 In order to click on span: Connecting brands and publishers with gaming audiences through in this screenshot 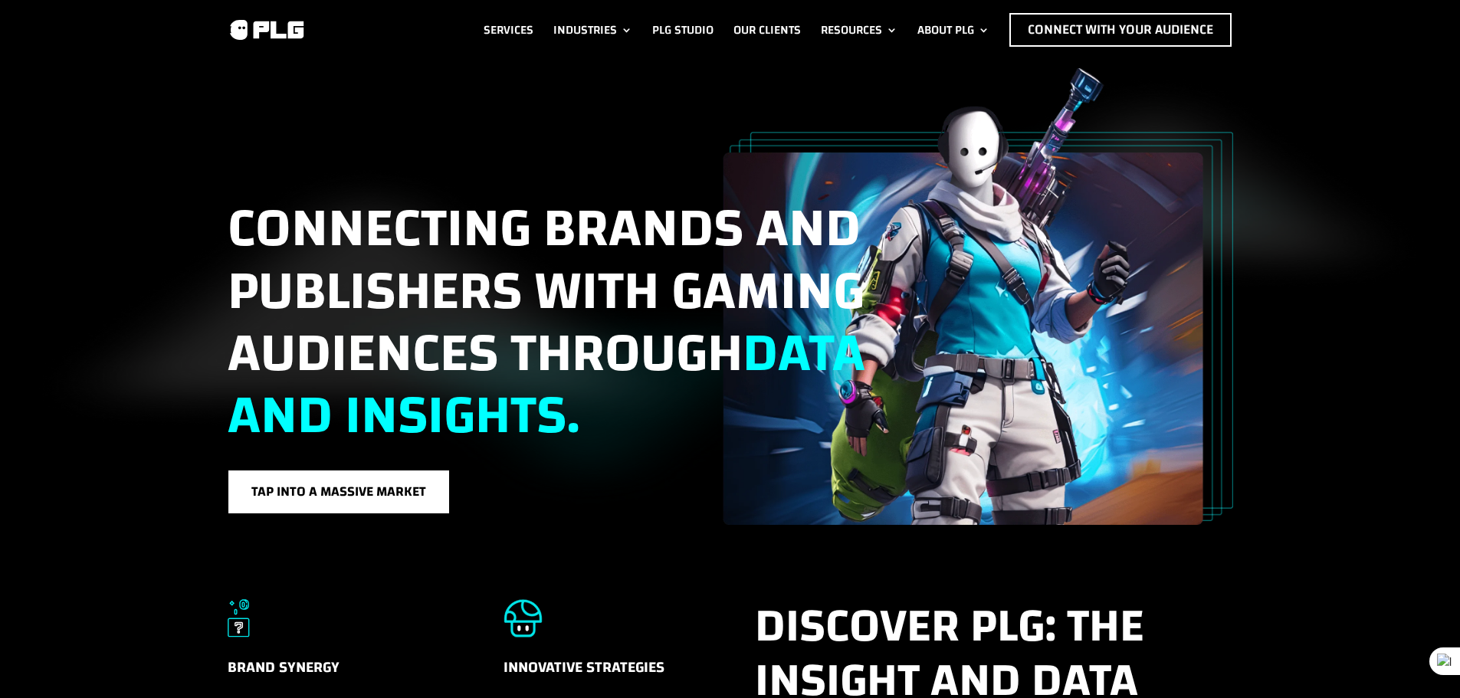, I will do `click(546, 322)`.